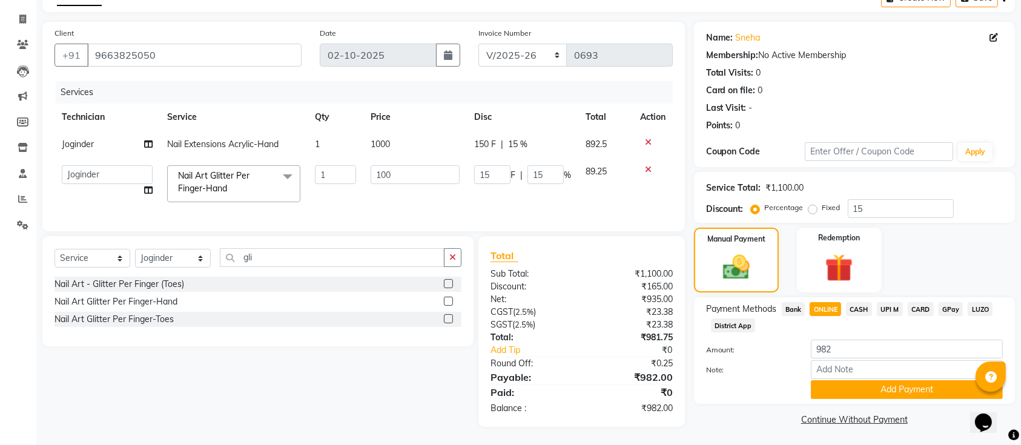 The width and height of the screenshot is (1021, 445). I want to click on div: Nail Art Glitter Per Finger-Toes, so click(114, 319).